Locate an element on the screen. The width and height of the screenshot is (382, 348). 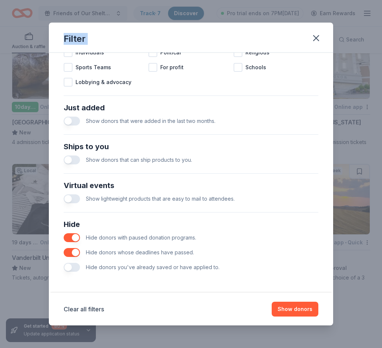
div: Ships to you is located at coordinates (191, 147).